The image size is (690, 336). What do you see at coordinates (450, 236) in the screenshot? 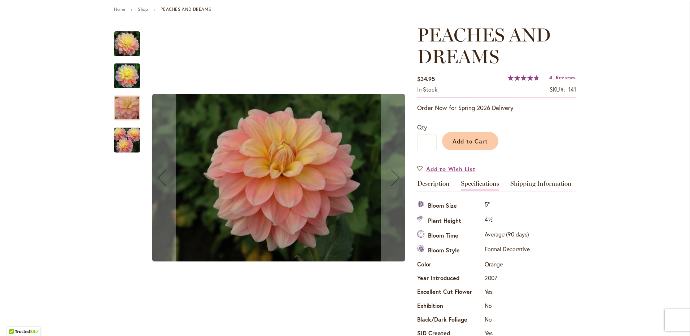
I see `th: Bloom Time` at bounding box center [450, 236].